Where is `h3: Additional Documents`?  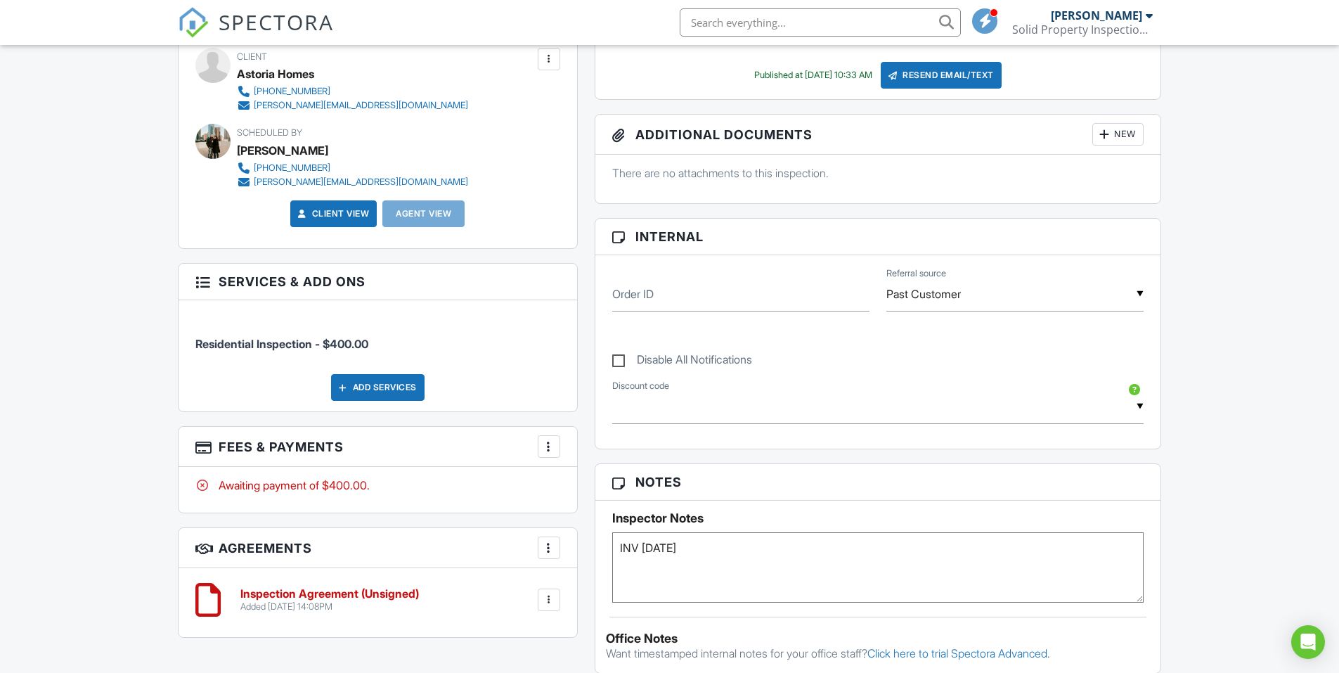 h3: Additional Documents is located at coordinates (878, 134).